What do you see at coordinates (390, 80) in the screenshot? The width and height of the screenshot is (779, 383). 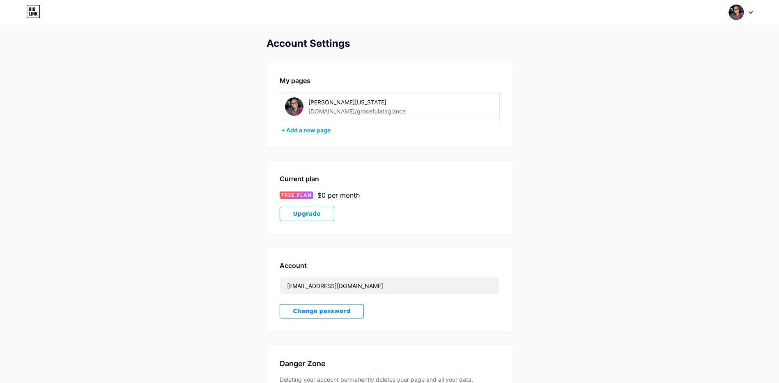 I see `div: My pages` at bounding box center [390, 80].